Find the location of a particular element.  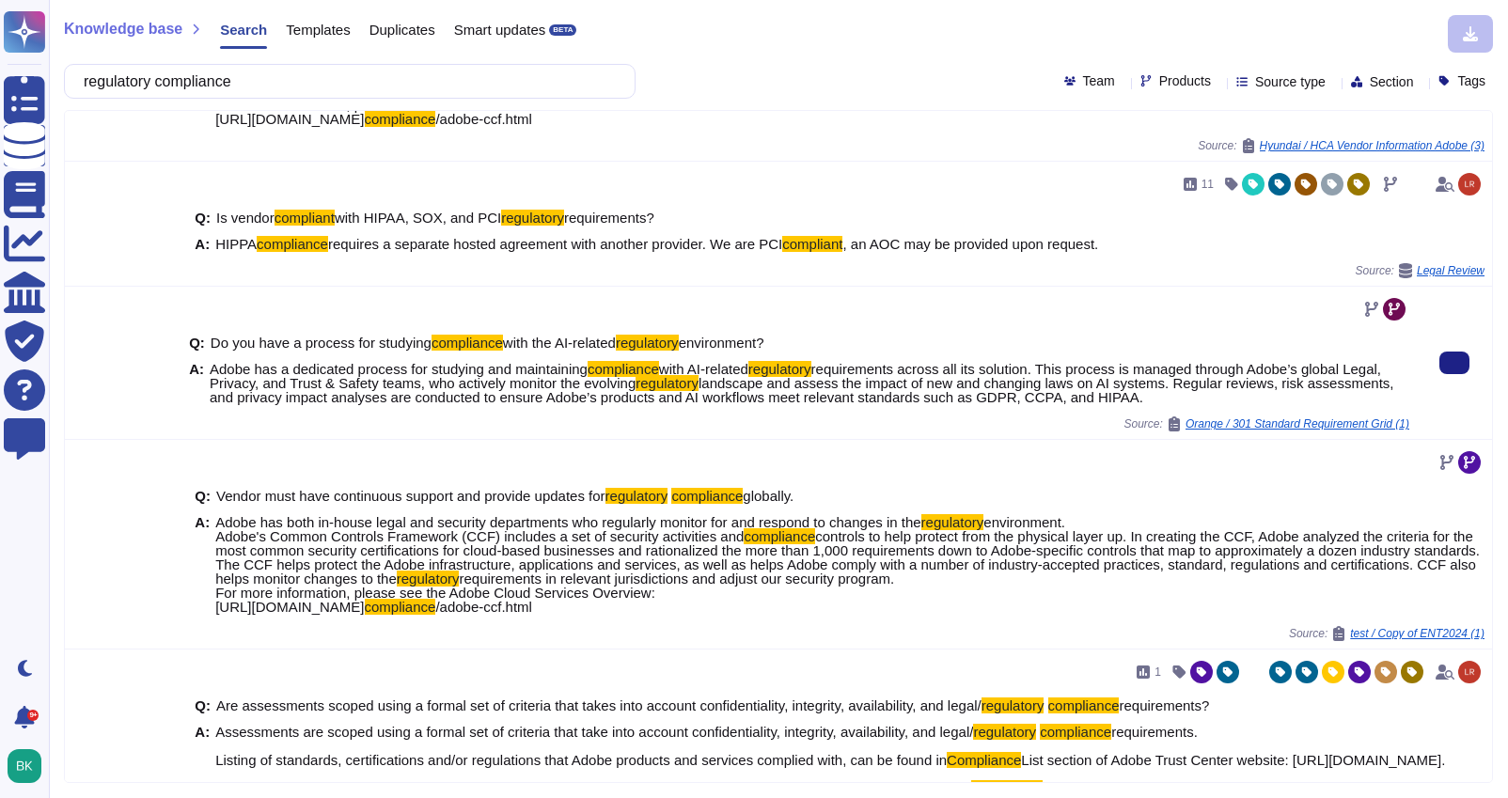

span: Smart updates is located at coordinates (500, 29).